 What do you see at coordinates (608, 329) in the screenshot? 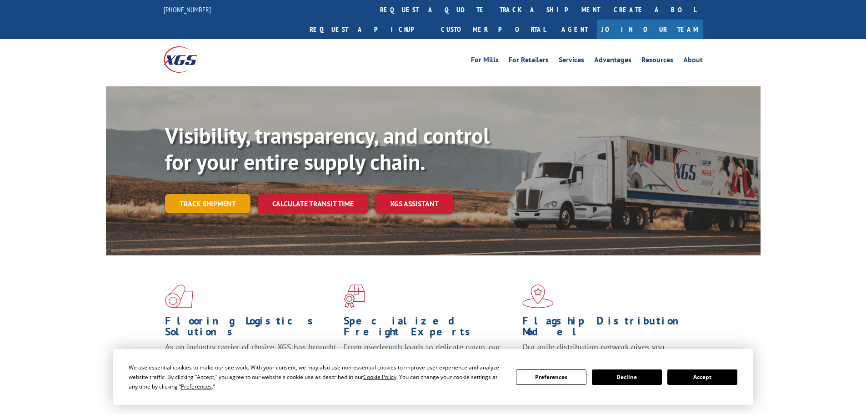
I see `h1: Flagship Distribution Model` at bounding box center [608, 329].